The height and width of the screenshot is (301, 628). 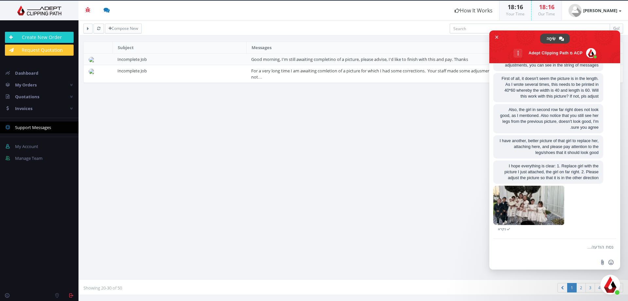 What do you see at coordinates (551, 39) in the screenshot?
I see `span: שִׂיחָה` at bounding box center [551, 39].